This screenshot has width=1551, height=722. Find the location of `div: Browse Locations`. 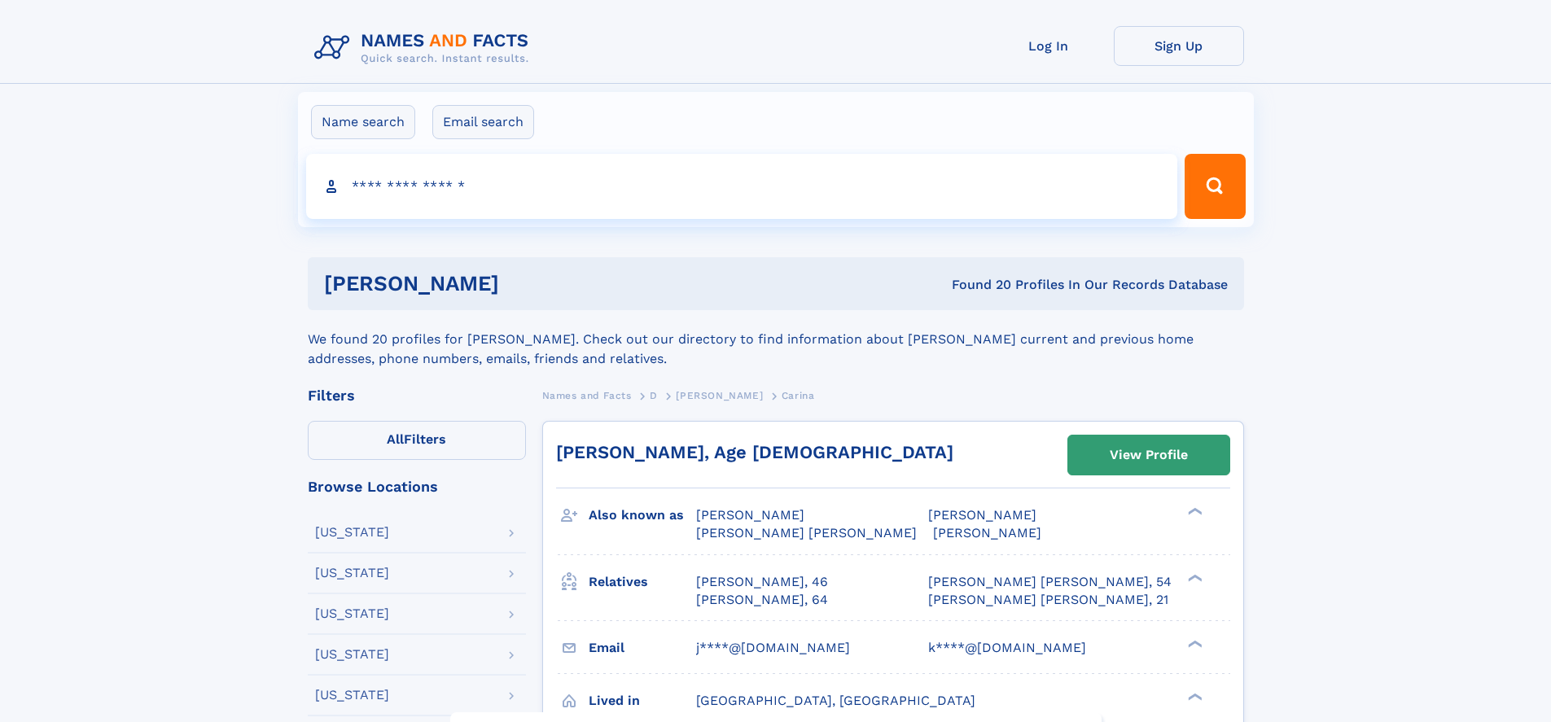

div: Browse Locations is located at coordinates (417, 487).